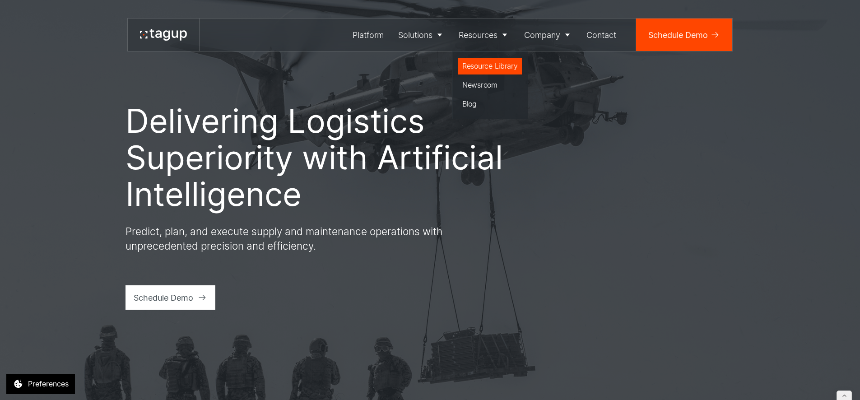  What do you see at coordinates (421, 35) in the screenshot?
I see `a: Solutions` at bounding box center [421, 35].